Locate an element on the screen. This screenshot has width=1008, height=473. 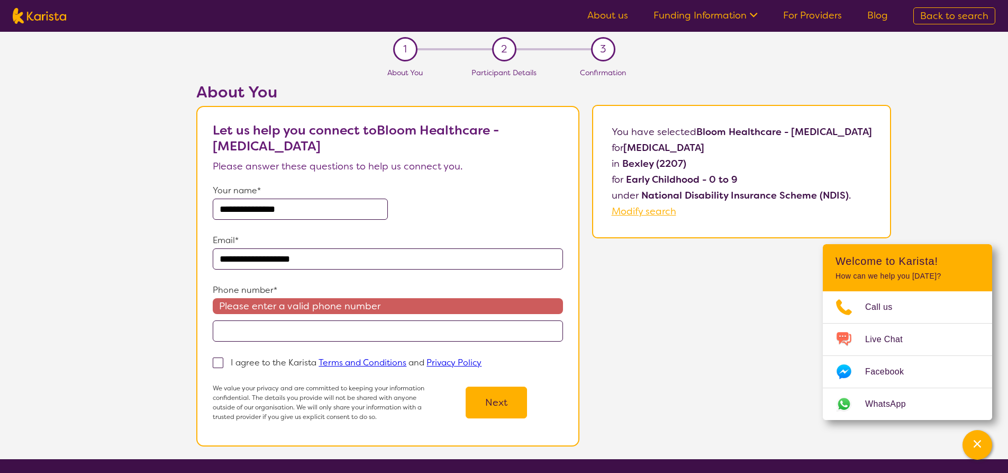
a: Back to search is located at coordinates (954, 16).